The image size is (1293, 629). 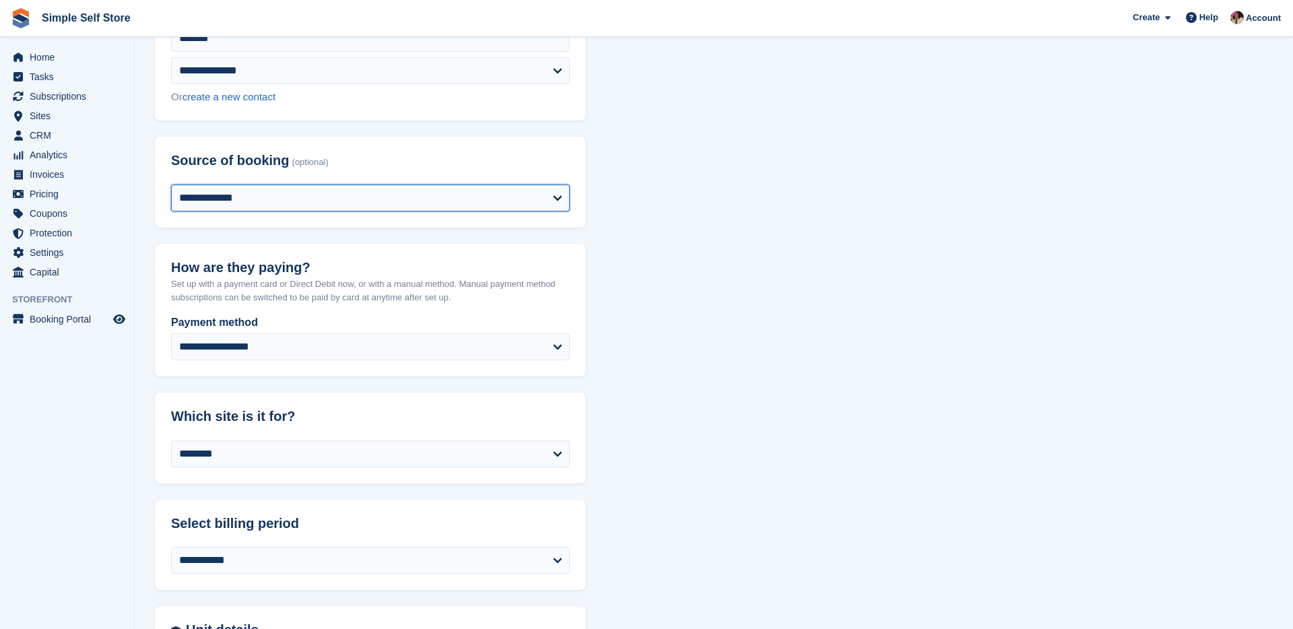 I want to click on a: Simple Self Store, so click(x=86, y=18).